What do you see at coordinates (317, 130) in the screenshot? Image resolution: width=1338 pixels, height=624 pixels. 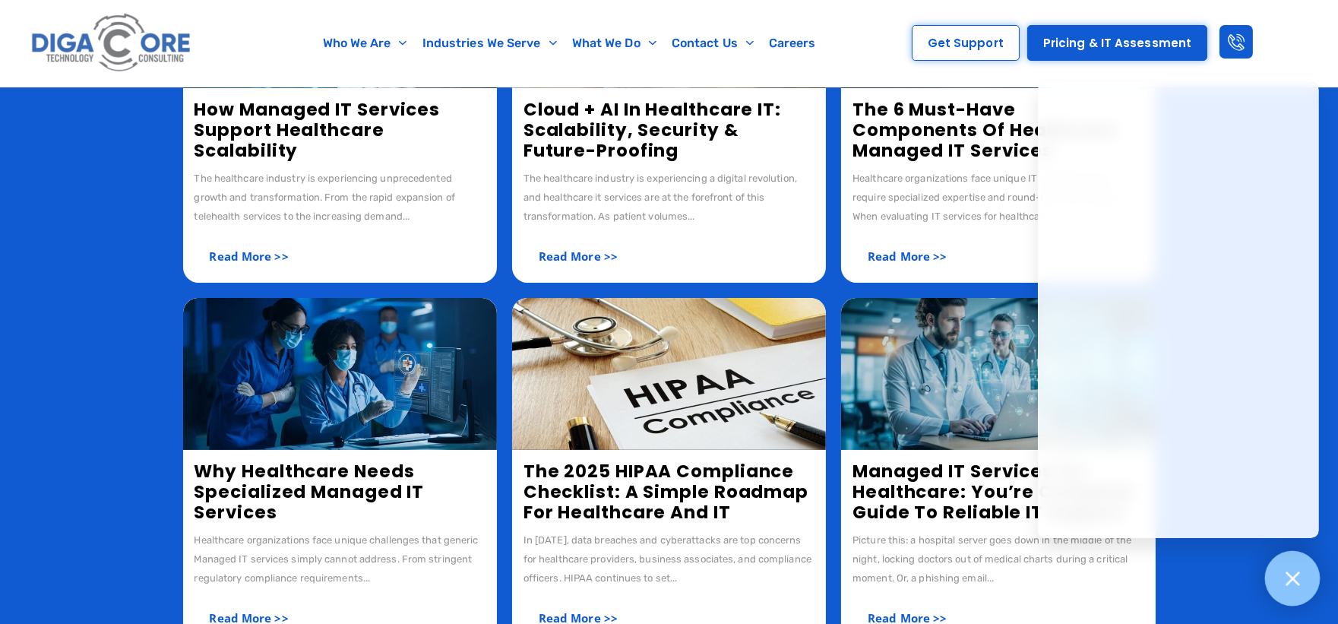 I see `a: How Managed IT Services Support Healthcare Scalability` at bounding box center [317, 130].